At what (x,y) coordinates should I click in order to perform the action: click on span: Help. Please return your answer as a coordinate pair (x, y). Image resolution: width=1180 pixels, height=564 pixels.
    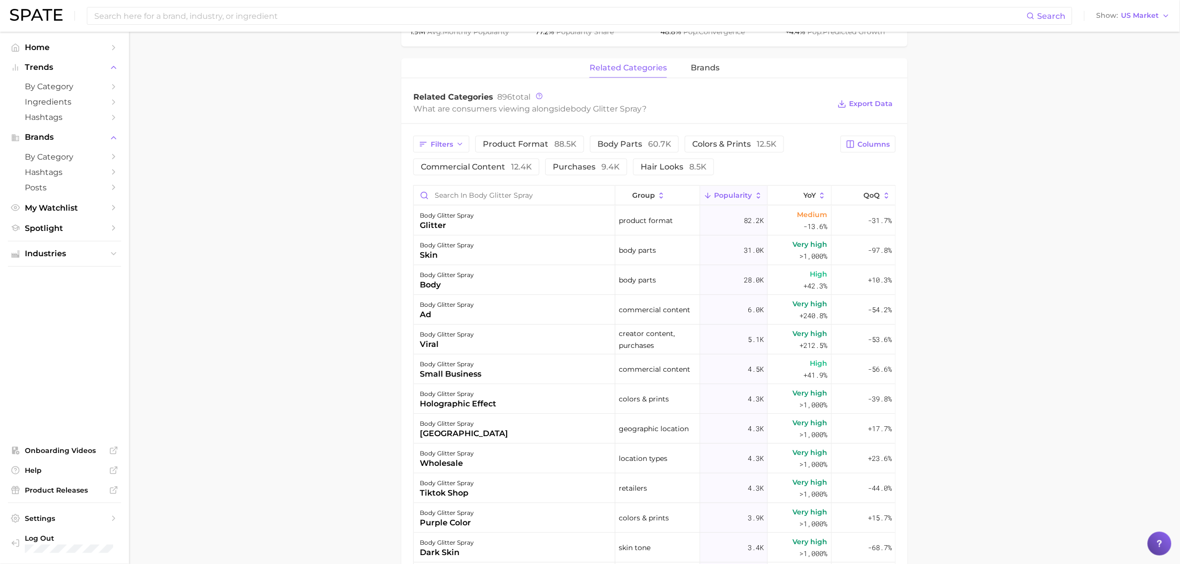
    Looking at the image, I should click on (64, 471).